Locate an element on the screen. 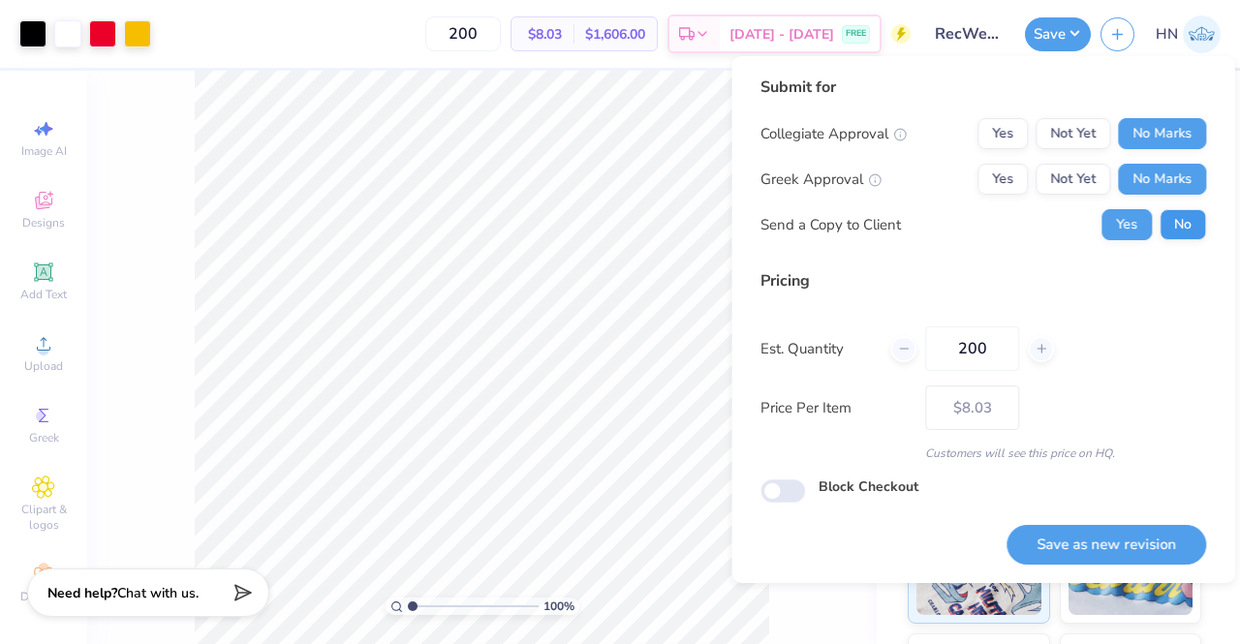 The height and width of the screenshot is (644, 1240). span: FREE is located at coordinates (855, 34).